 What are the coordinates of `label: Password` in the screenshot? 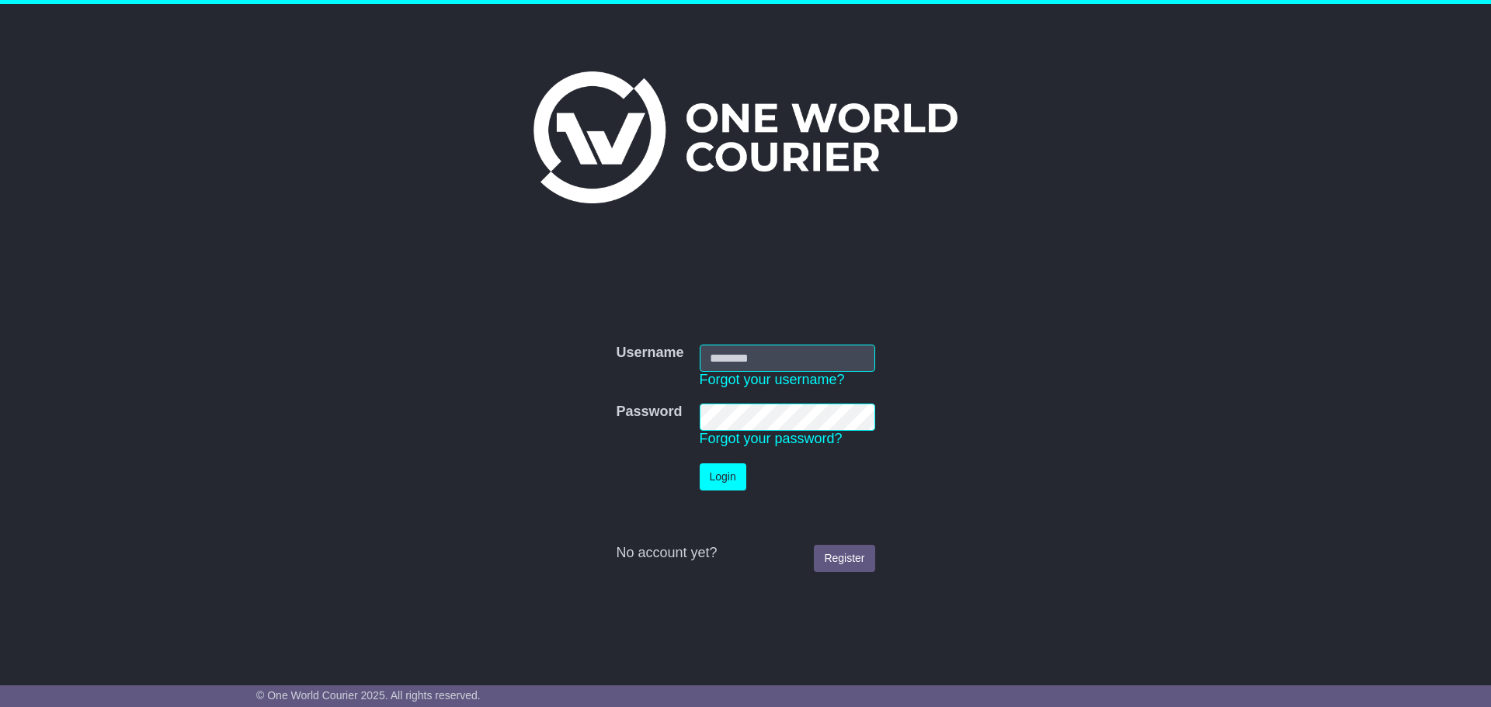 It's located at (648, 412).